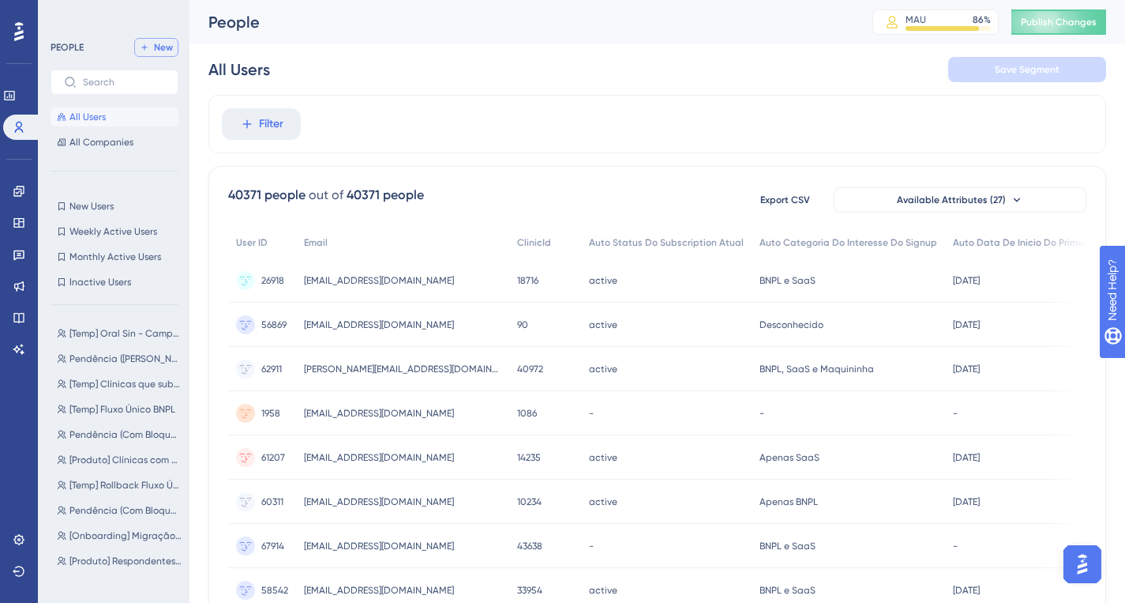 This screenshot has width=1125, height=603. What do you see at coordinates (790, 457) in the screenshot?
I see `span: Apenas SaaS` at bounding box center [790, 457].